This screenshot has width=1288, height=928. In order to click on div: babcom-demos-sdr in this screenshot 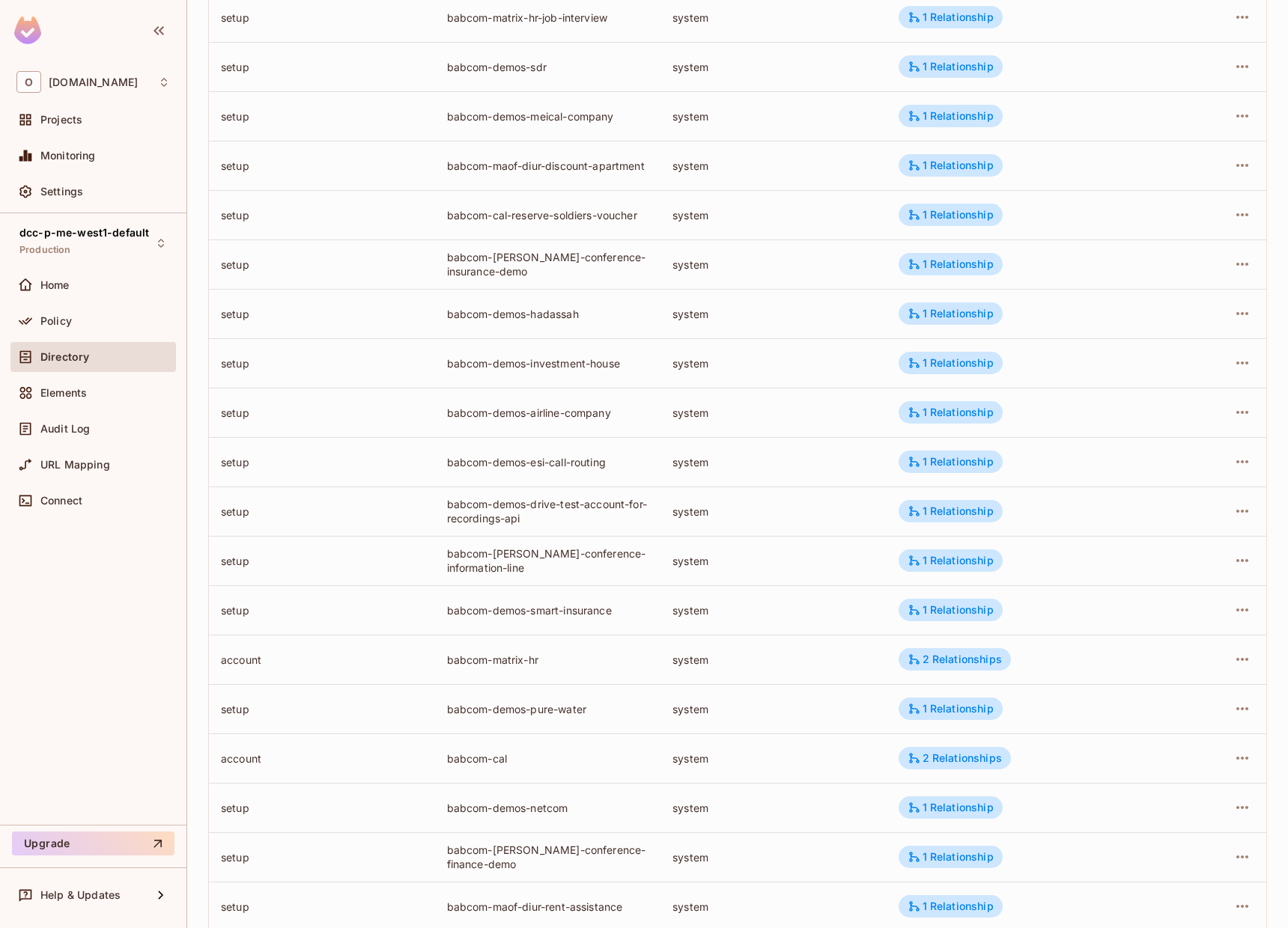, I will do `click(548, 67)`.